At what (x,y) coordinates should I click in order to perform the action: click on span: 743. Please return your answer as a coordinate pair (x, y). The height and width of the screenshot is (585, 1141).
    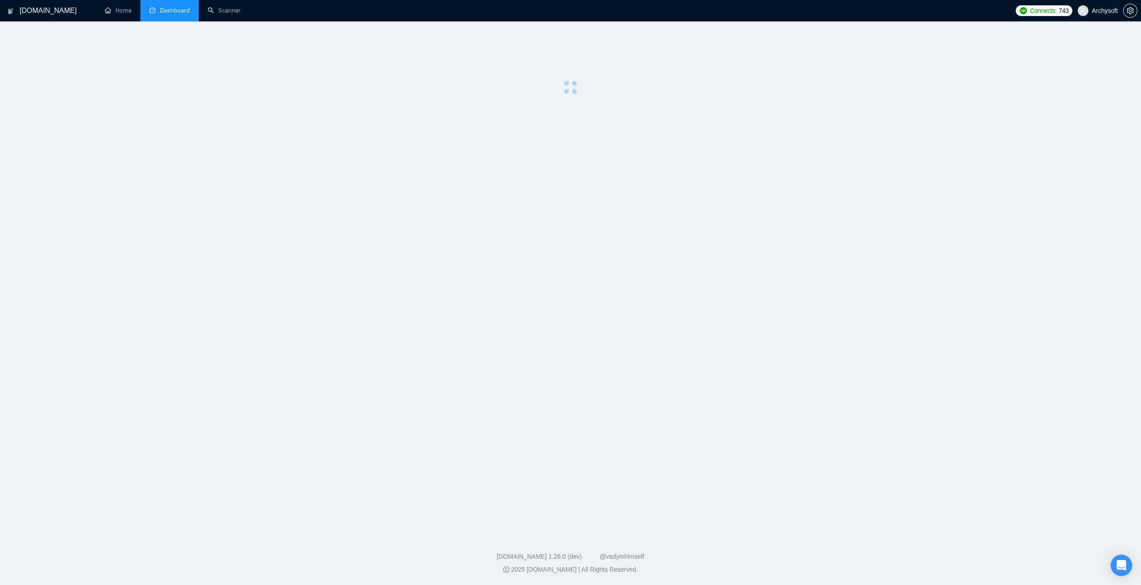
    Looking at the image, I should click on (1064, 11).